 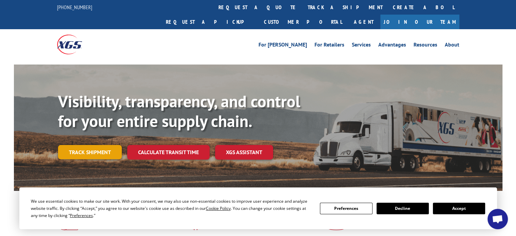 What do you see at coordinates (363, 22) in the screenshot?
I see `a: Agent` at bounding box center [363, 22].